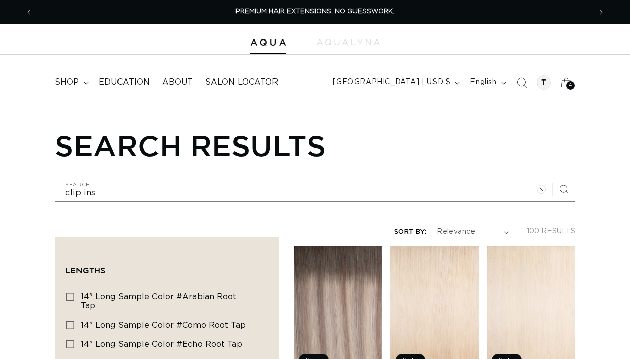 The height and width of the screenshot is (359, 630). What do you see at coordinates (85, 270) in the screenshot?
I see `span: Lengths` at bounding box center [85, 270].